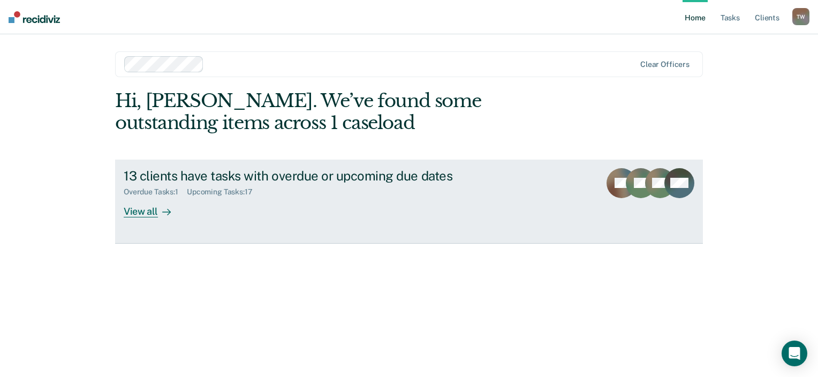  Describe the element at coordinates (801, 17) in the screenshot. I see `div: T W` at that location.